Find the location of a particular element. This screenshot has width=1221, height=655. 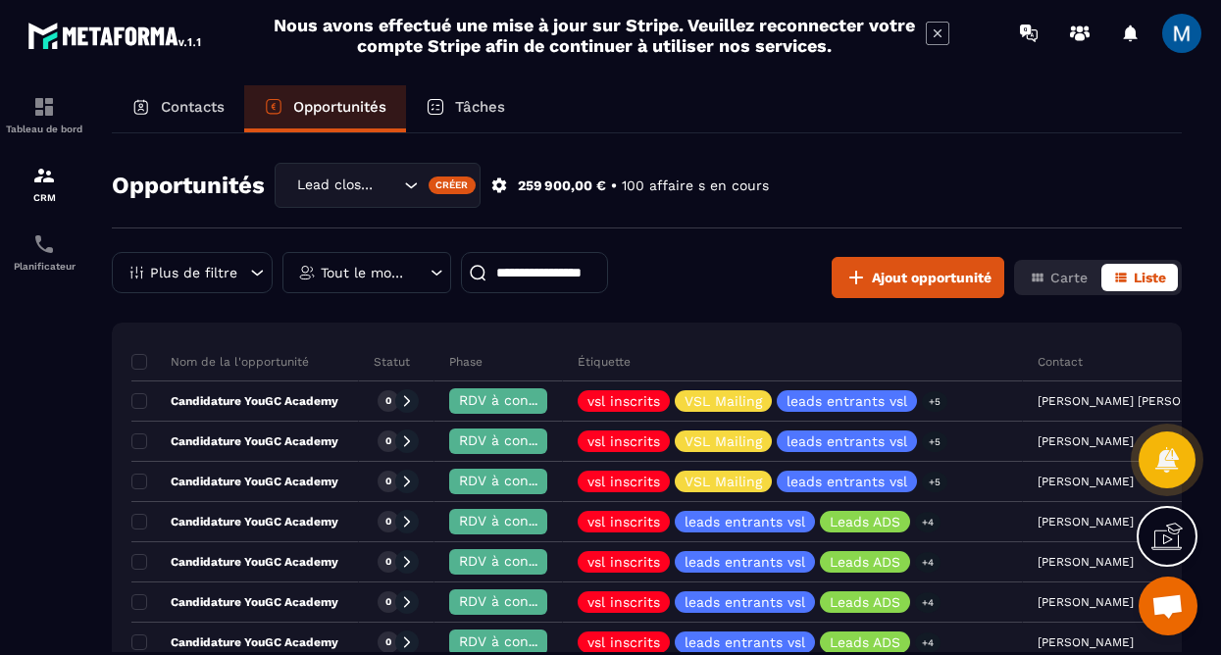

p: Étiquette is located at coordinates (604, 362).